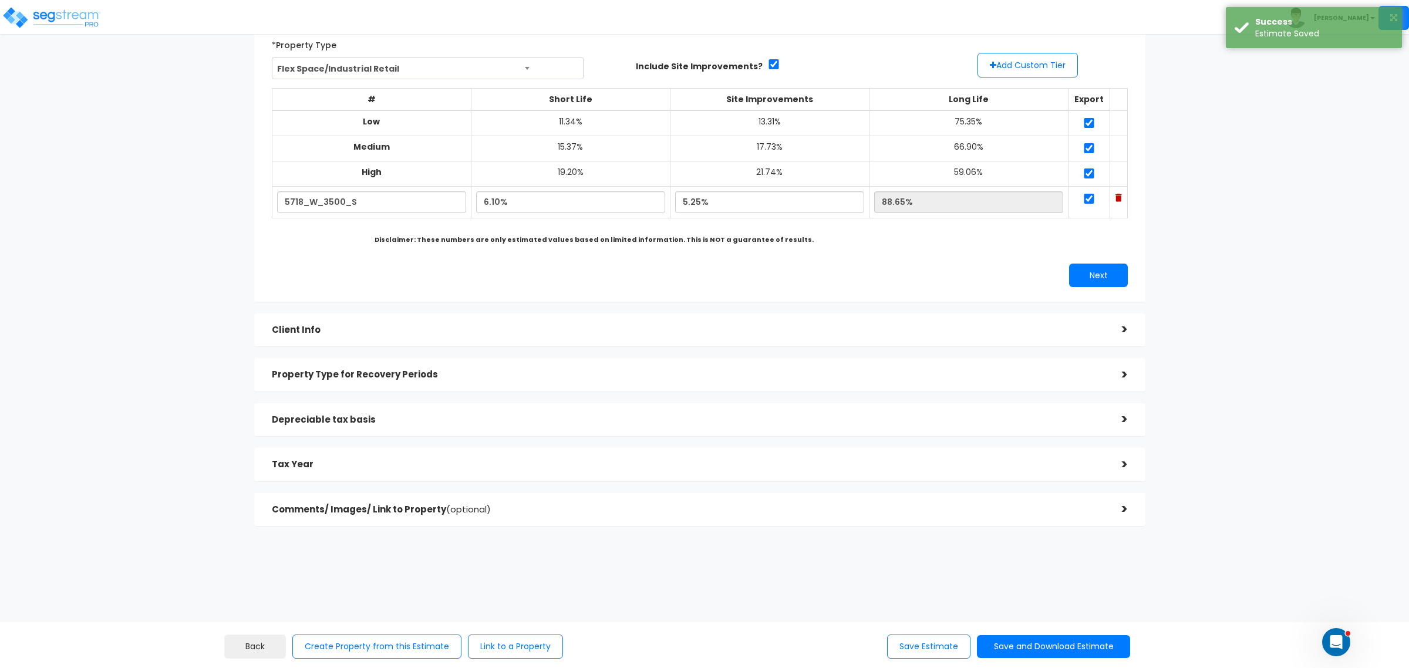  I want to click on td: 19.20%, so click(570, 174).